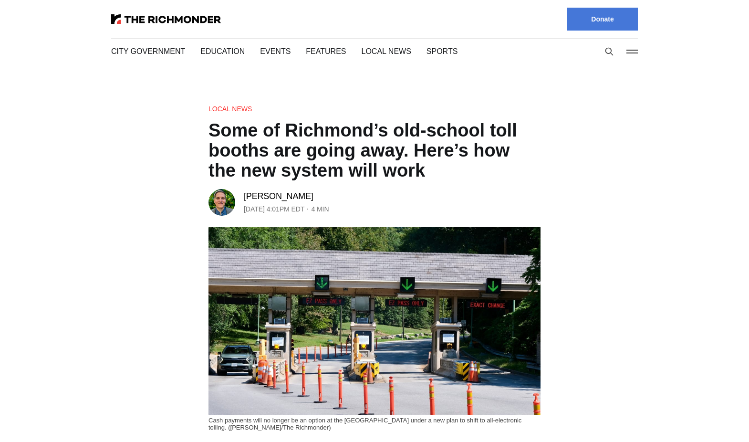 This screenshot has width=749, height=442. Describe the element at coordinates (375, 150) in the screenshot. I see `h1: Some of Richmond’s old-school toll booths are going away. Here’s how the new system will work` at that location.